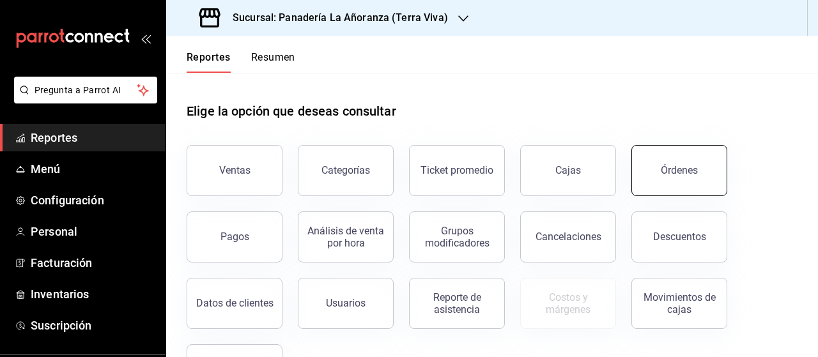 This screenshot has width=818, height=357. Describe the element at coordinates (273, 62) in the screenshot. I see `button: Resumen` at that location.